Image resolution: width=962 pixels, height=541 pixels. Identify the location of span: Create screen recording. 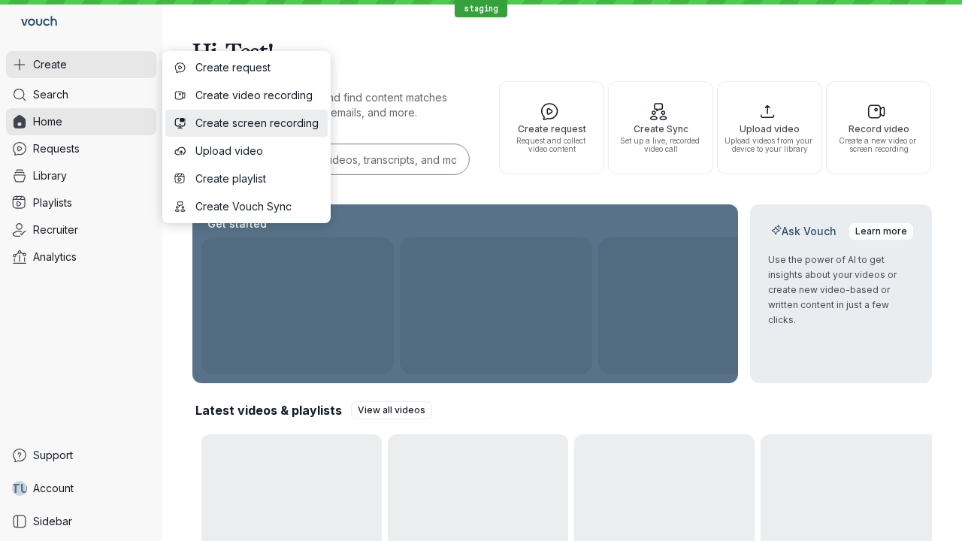
(257, 123).